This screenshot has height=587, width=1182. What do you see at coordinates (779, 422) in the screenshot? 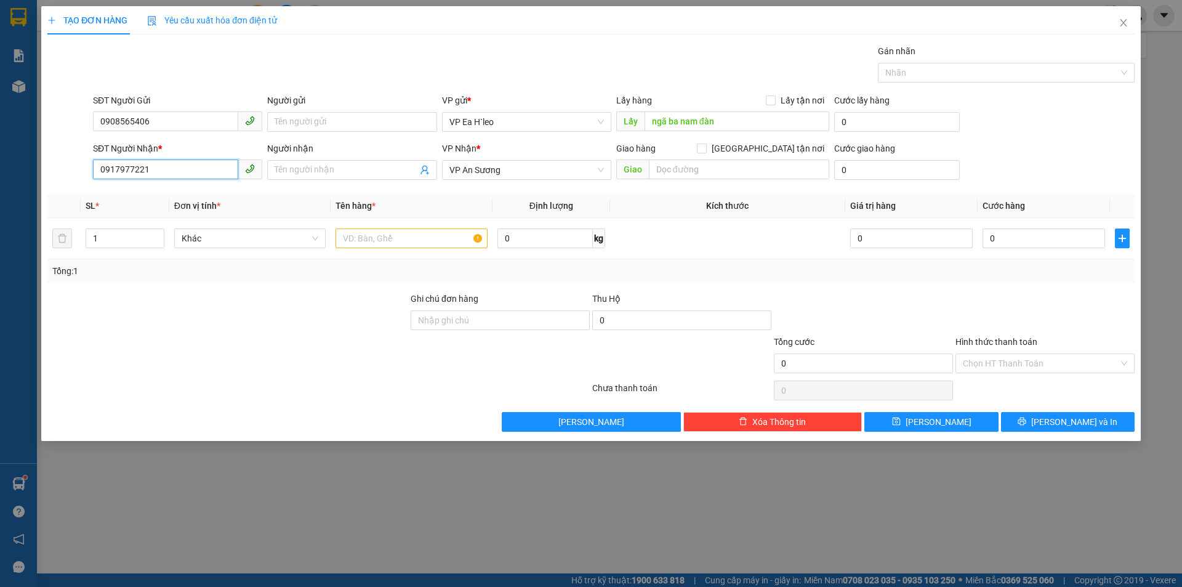
I see `span: Xóa Thông tin` at bounding box center [779, 422].